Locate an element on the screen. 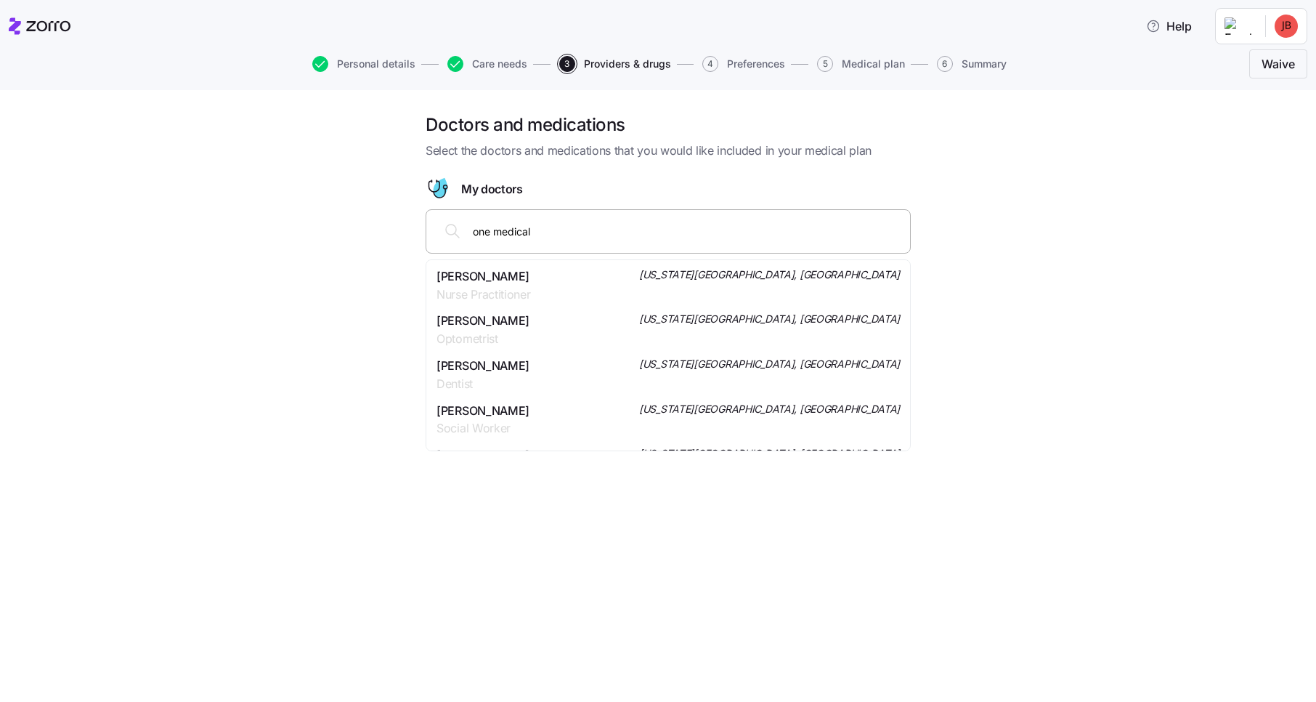 This screenshot has width=1316, height=702. button: 4Preferences is located at coordinates (744, 64).